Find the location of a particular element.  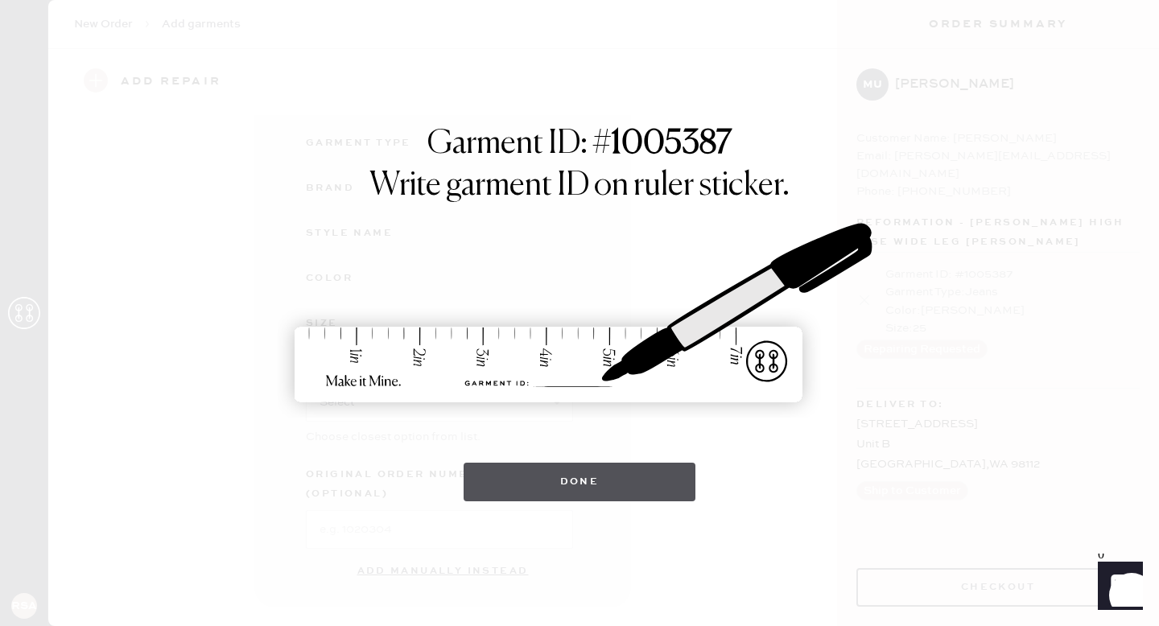

h1: Garment ID: # is located at coordinates (580, 146).